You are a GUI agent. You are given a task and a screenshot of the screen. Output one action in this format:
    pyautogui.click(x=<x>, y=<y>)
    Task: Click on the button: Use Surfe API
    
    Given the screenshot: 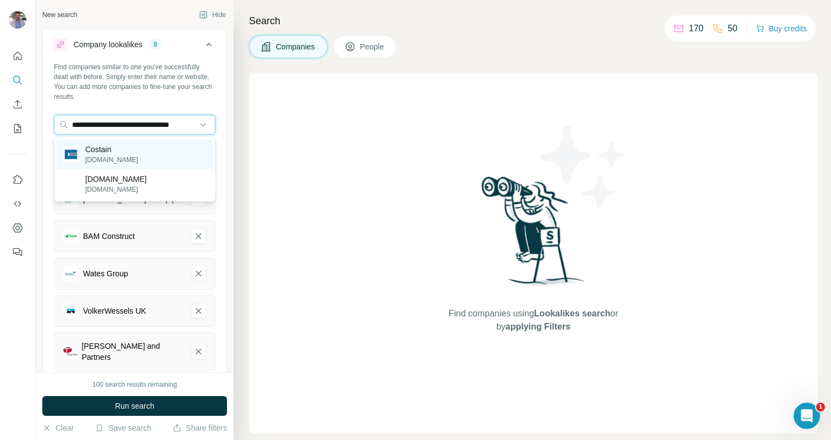 What is the action you would take?
    pyautogui.click(x=18, y=204)
    